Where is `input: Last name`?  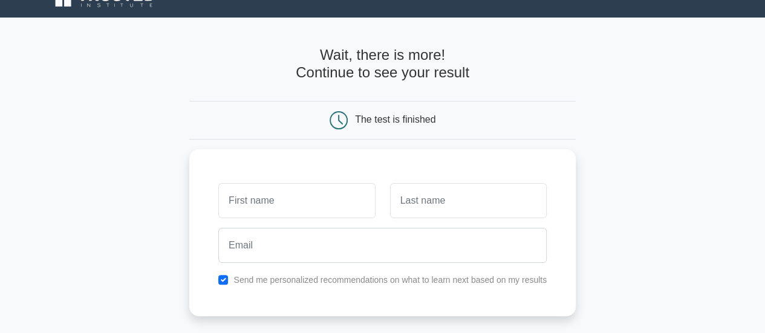
input: Last name is located at coordinates (468, 201).